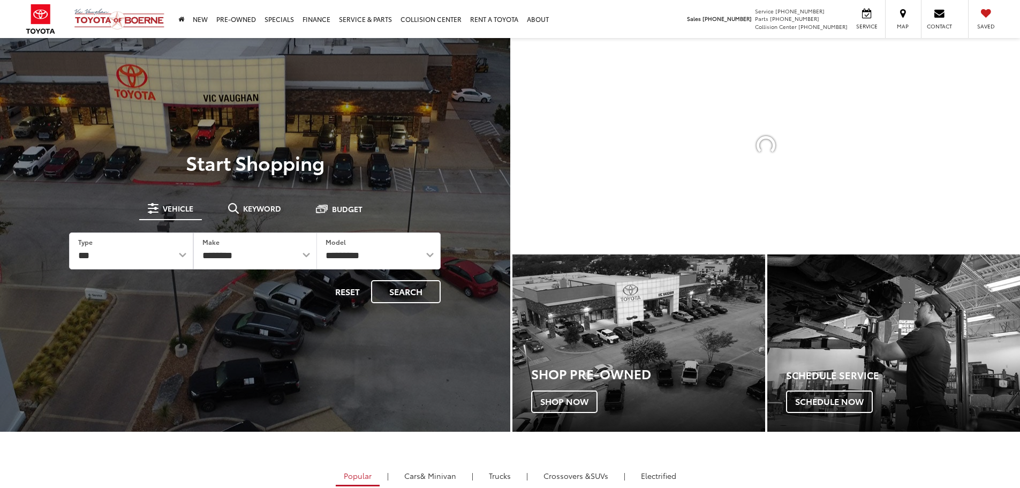  What do you see at coordinates (438, 476) in the screenshot?
I see `span: & Minivan` at bounding box center [438, 476].